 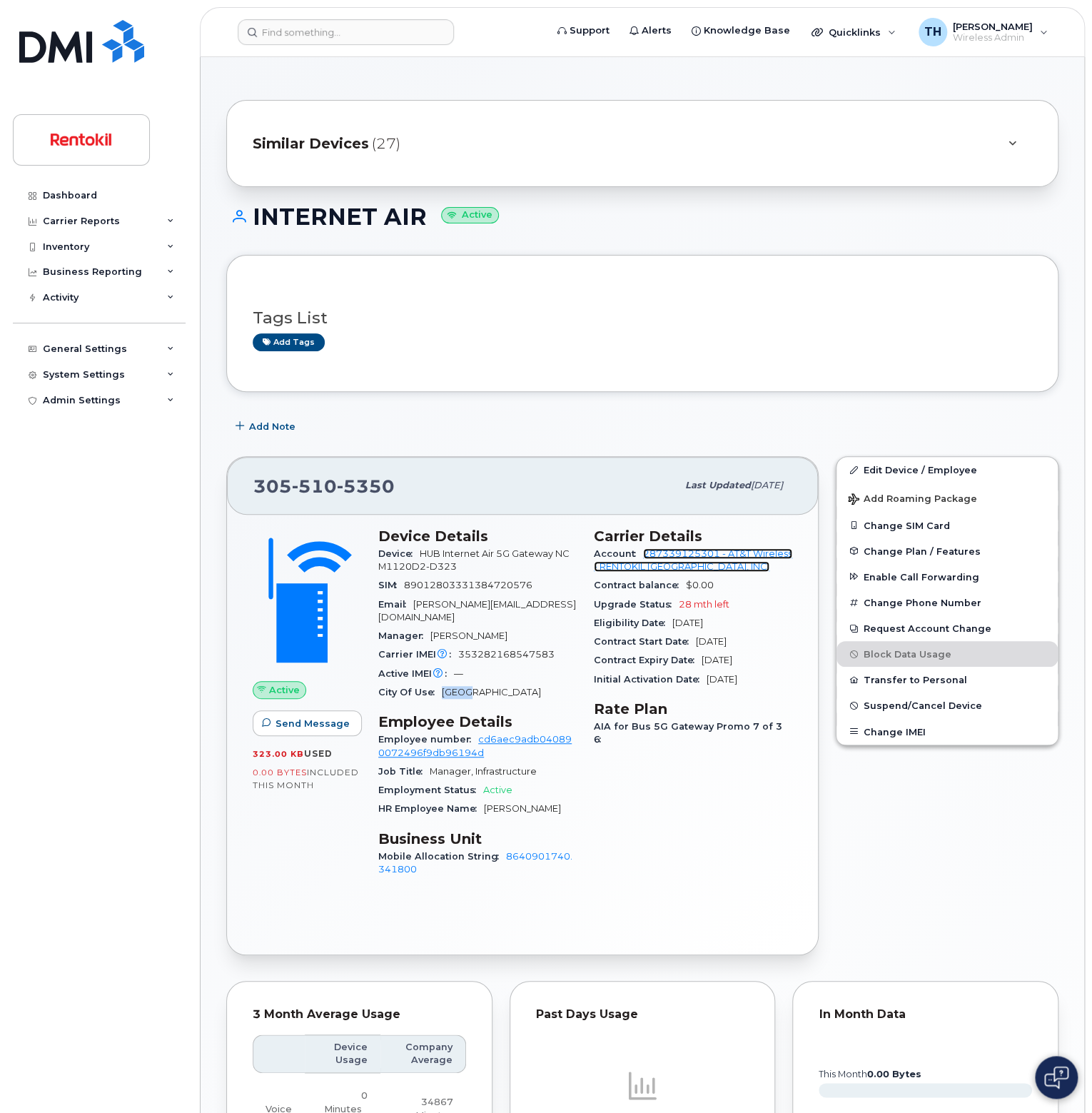 I want to click on span: Job Title, so click(x=404, y=771).